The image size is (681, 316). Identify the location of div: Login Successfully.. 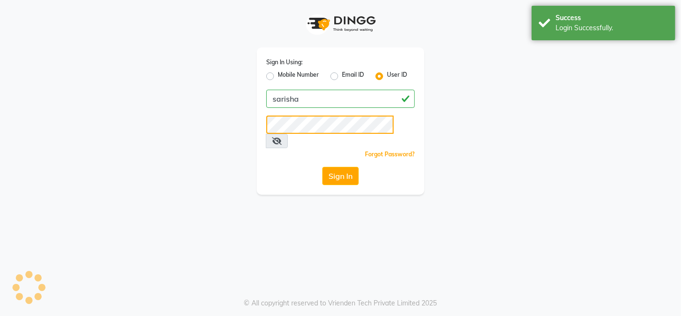
(612, 28).